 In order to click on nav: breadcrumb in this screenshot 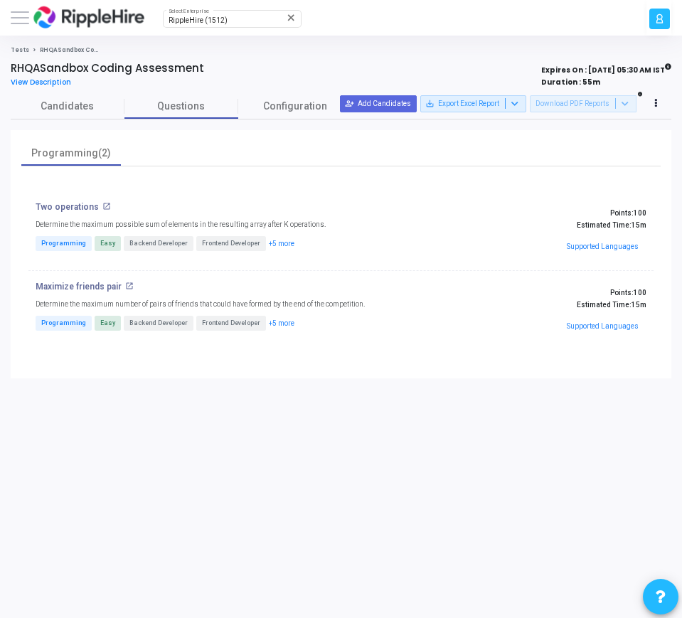, I will do `click(341, 50)`.